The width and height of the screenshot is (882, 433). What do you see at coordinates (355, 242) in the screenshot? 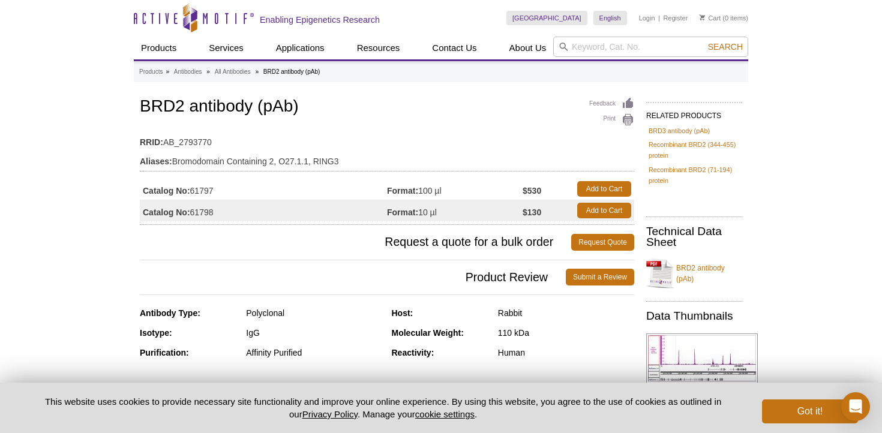
I see `span: Request a quote for a bulk order` at bounding box center [355, 242].